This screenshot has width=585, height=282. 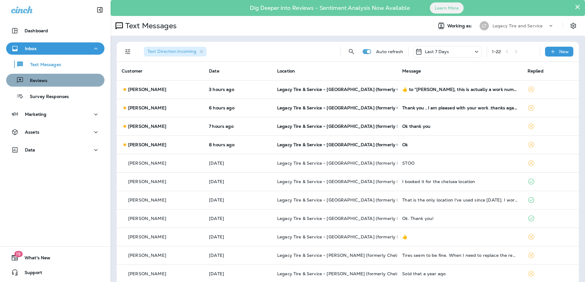 I want to click on button: Reviews, so click(x=55, y=80).